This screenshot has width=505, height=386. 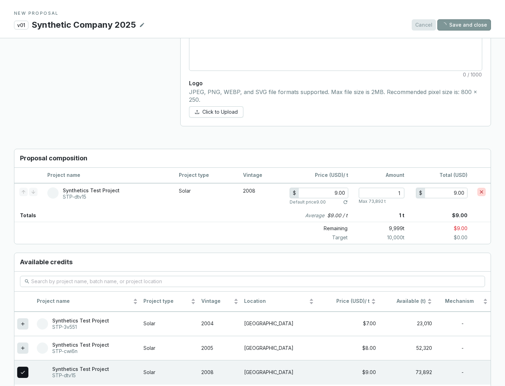 I want to click on span: loading, so click(x=444, y=25).